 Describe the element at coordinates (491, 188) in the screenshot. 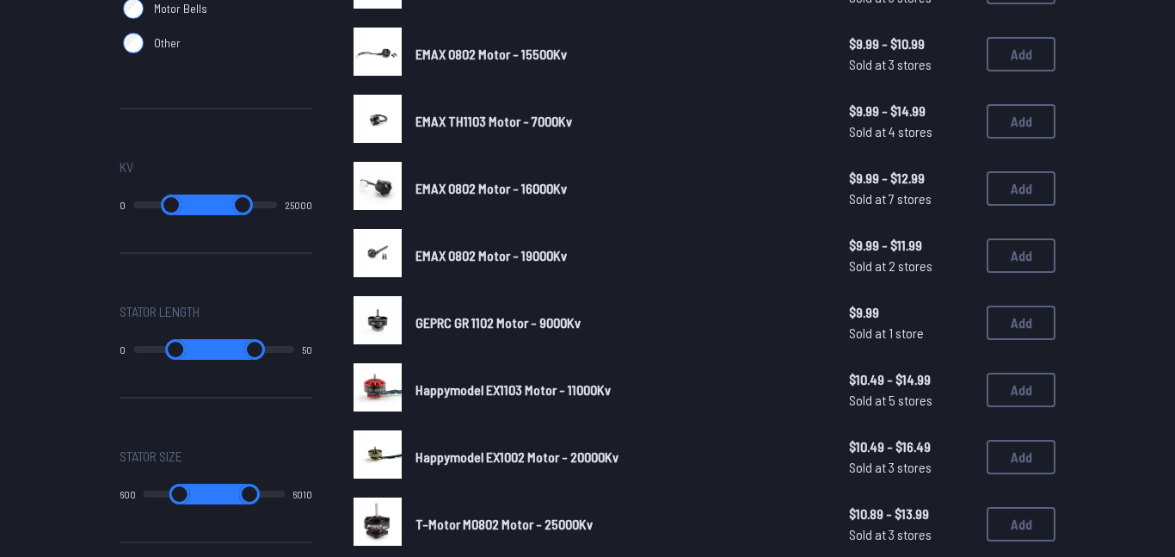

I see `span: EMAX 0802 Motor - 16000Kv` at that location.